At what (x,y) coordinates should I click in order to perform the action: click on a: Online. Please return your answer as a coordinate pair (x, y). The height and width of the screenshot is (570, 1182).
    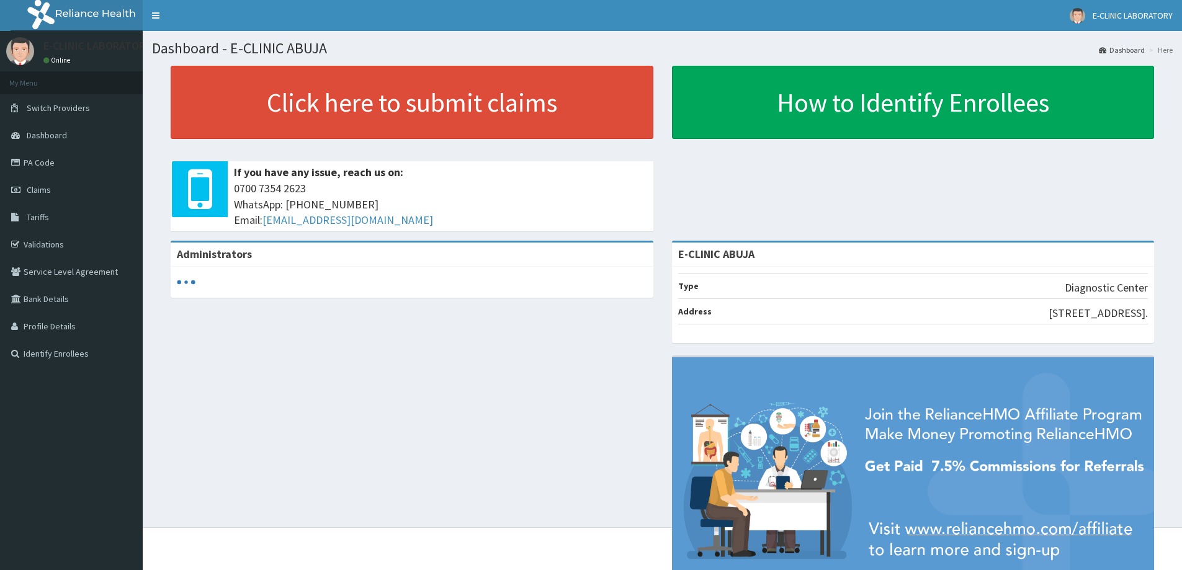
    Looking at the image, I should click on (58, 60).